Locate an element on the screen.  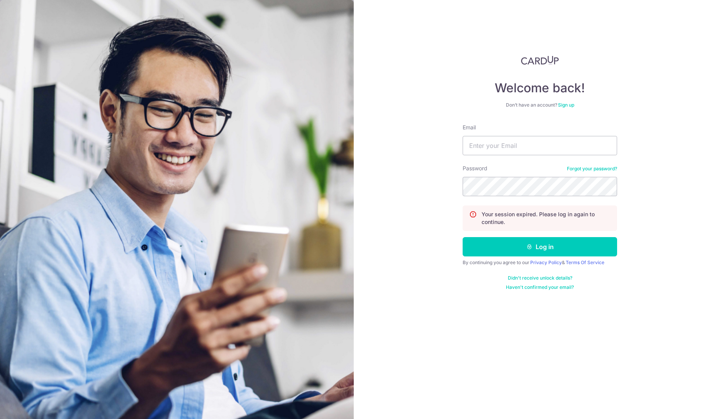
button: Log in is located at coordinates (540, 247).